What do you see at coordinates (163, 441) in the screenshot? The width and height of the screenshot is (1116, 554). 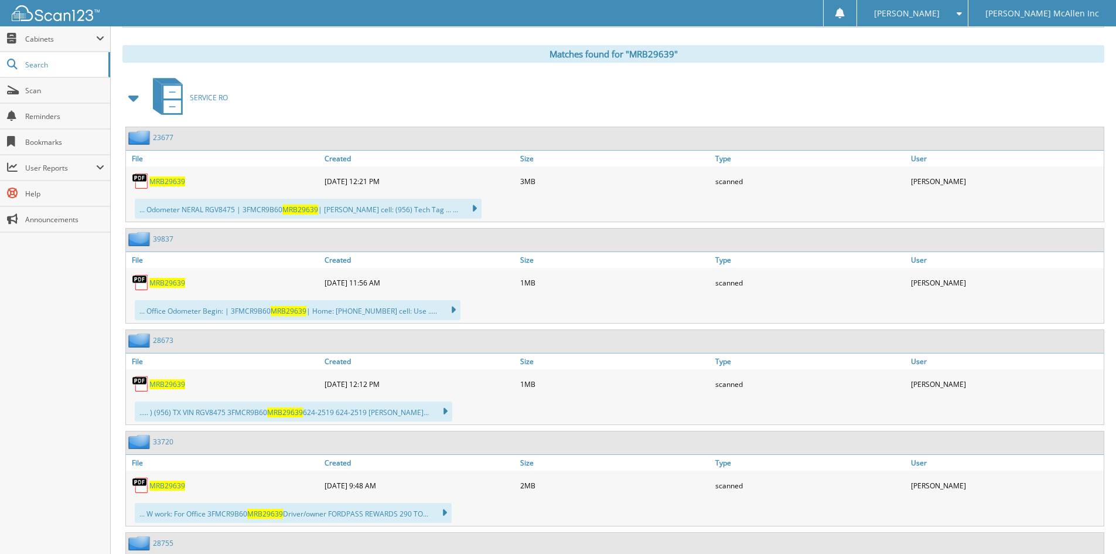 I see `a: 33720` at bounding box center [163, 441].